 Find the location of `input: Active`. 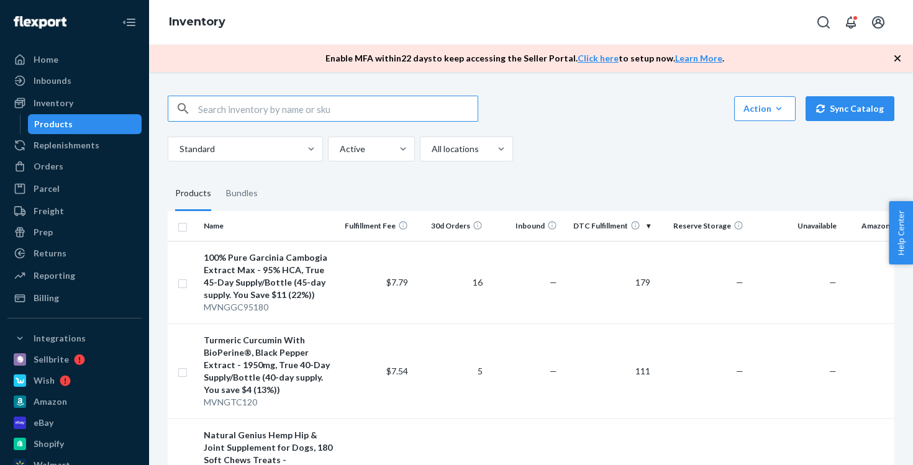

input: Active is located at coordinates (339, 149).